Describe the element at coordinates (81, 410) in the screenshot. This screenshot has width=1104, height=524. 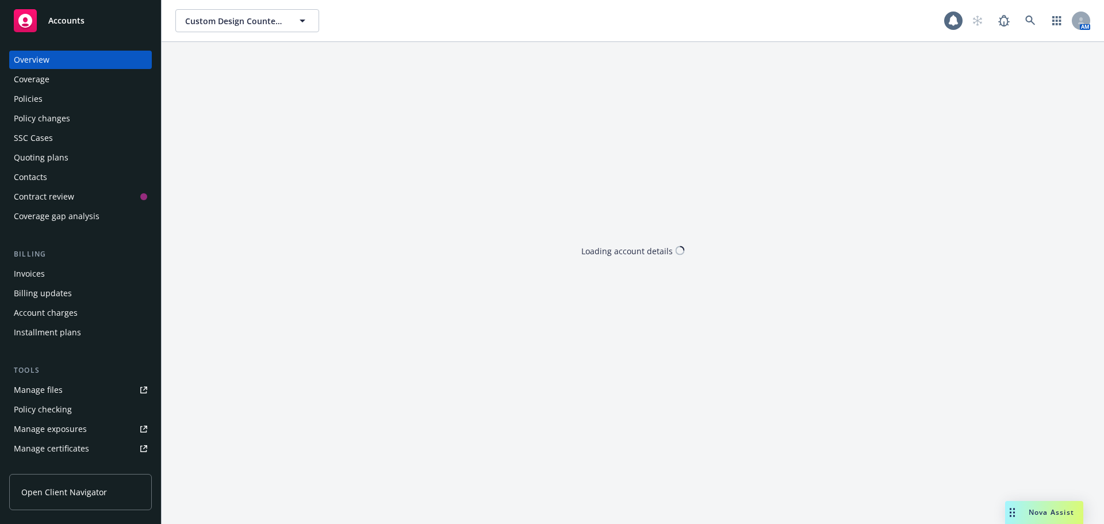
I see `a: Policy checking` at that location.